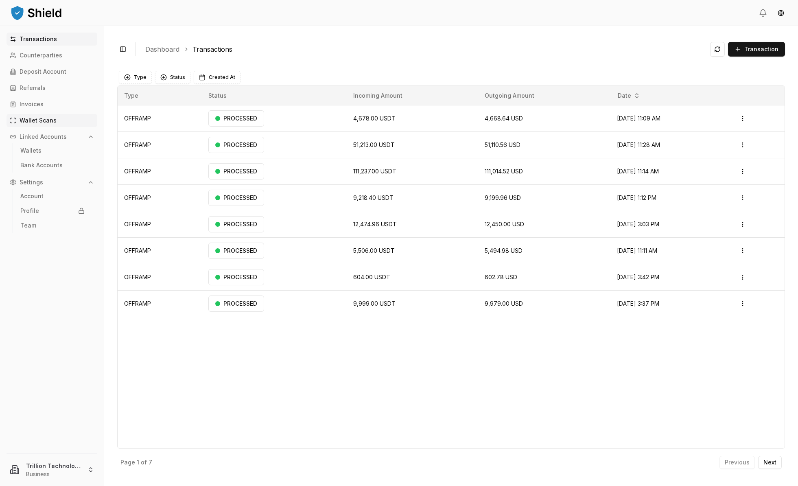 The width and height of the screenshot is (798, 486). What do you see at coordinates (53, 465) in the screenshot?
I see `p: Trillion Technologies and Trading LLC` at bounding box center [53, 465].